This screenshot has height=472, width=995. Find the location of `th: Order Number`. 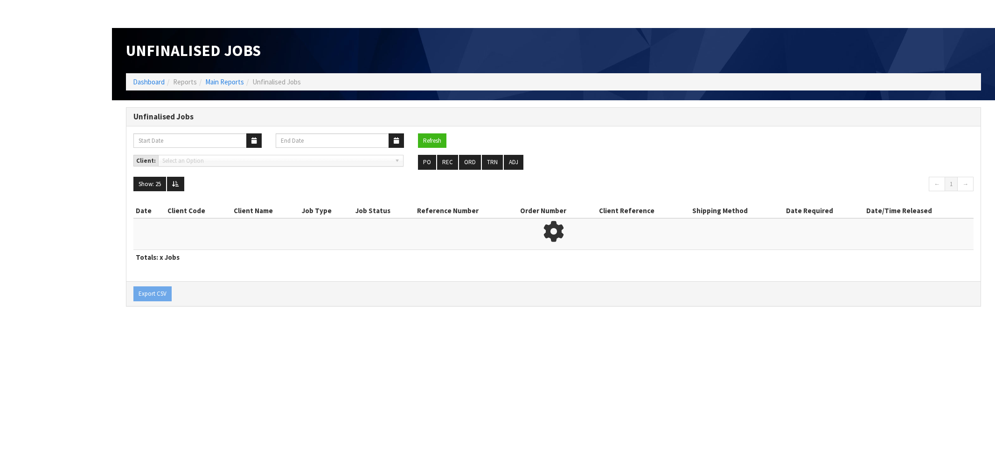

th: Order Number is located at coordinates (557, 211).